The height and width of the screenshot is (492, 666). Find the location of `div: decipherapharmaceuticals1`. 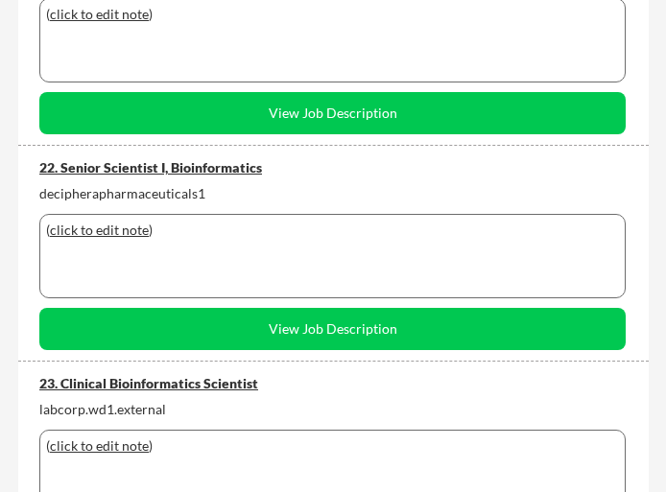

div: decipherapharmaceuticals1 is located at coordinates (332, 194).